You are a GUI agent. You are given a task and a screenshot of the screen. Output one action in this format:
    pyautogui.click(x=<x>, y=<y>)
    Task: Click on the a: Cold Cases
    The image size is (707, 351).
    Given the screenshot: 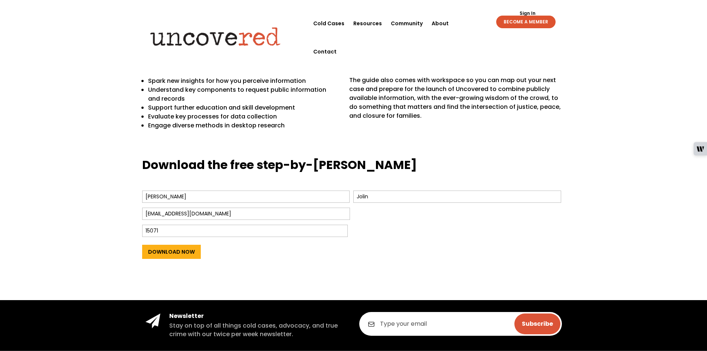 What is the action you would take?
    pyautogui.click(x=329, y=23)
    